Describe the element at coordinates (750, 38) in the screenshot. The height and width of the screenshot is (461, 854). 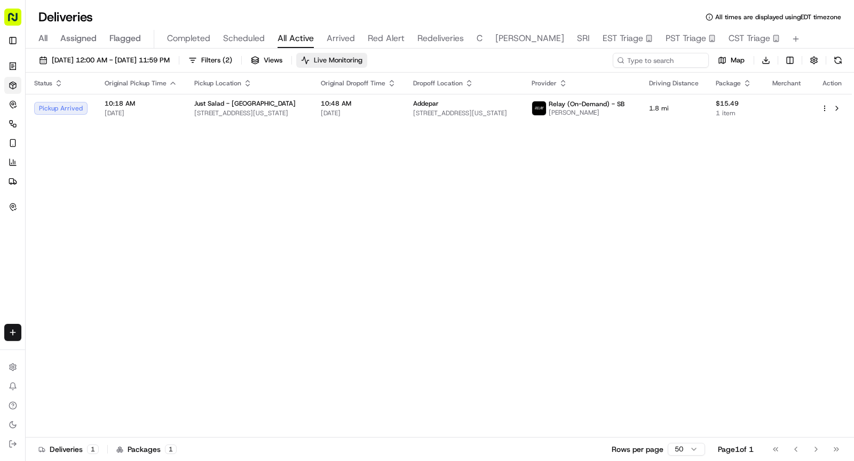
I see `span: CST Triage` at that location.